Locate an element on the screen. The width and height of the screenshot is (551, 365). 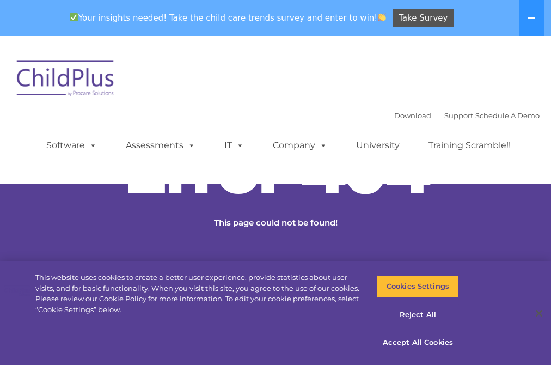
a: University is located at coordinates (378, 145).